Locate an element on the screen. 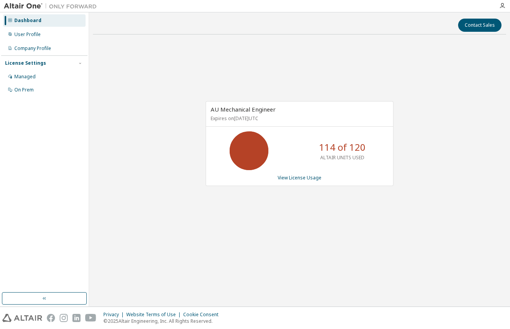 This screenshot has width=510, height=329. div: Managed is located at coordinates (25, 77).